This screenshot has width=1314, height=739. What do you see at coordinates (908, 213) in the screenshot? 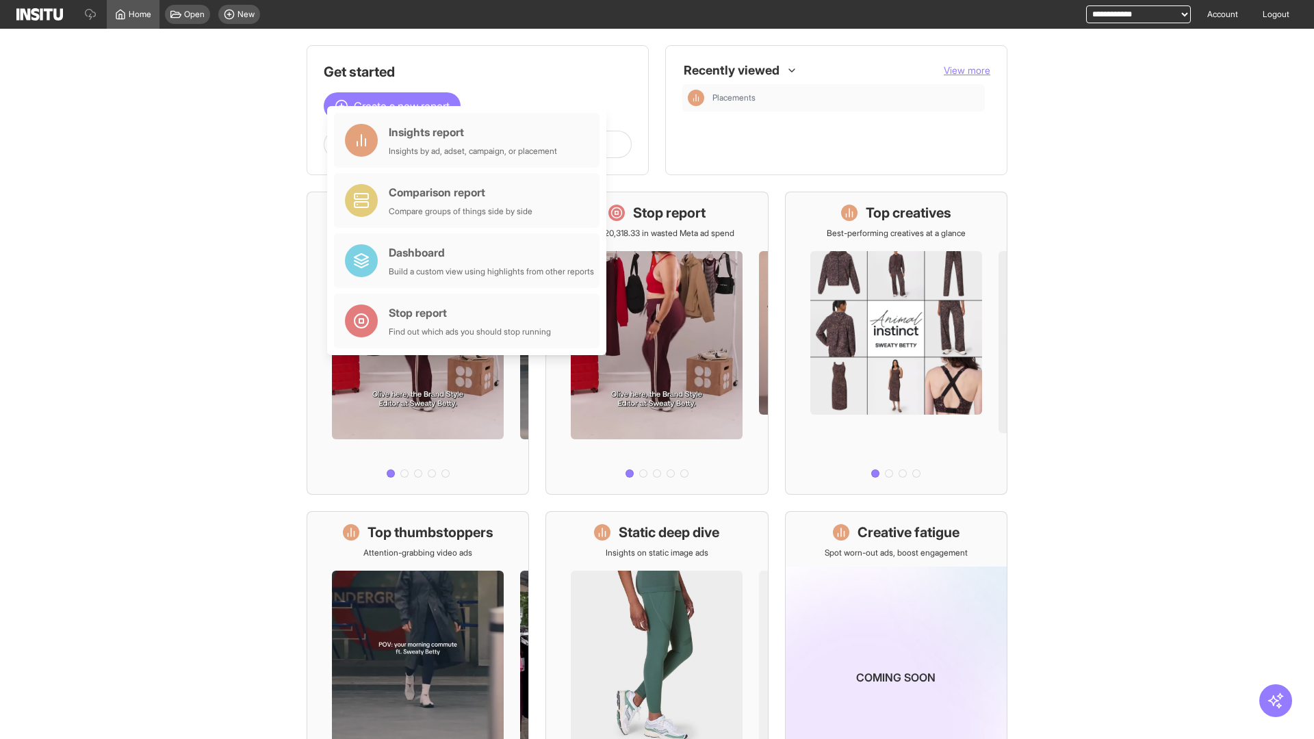
I see `h1: Top creatives` at bounding box center [908, 213].